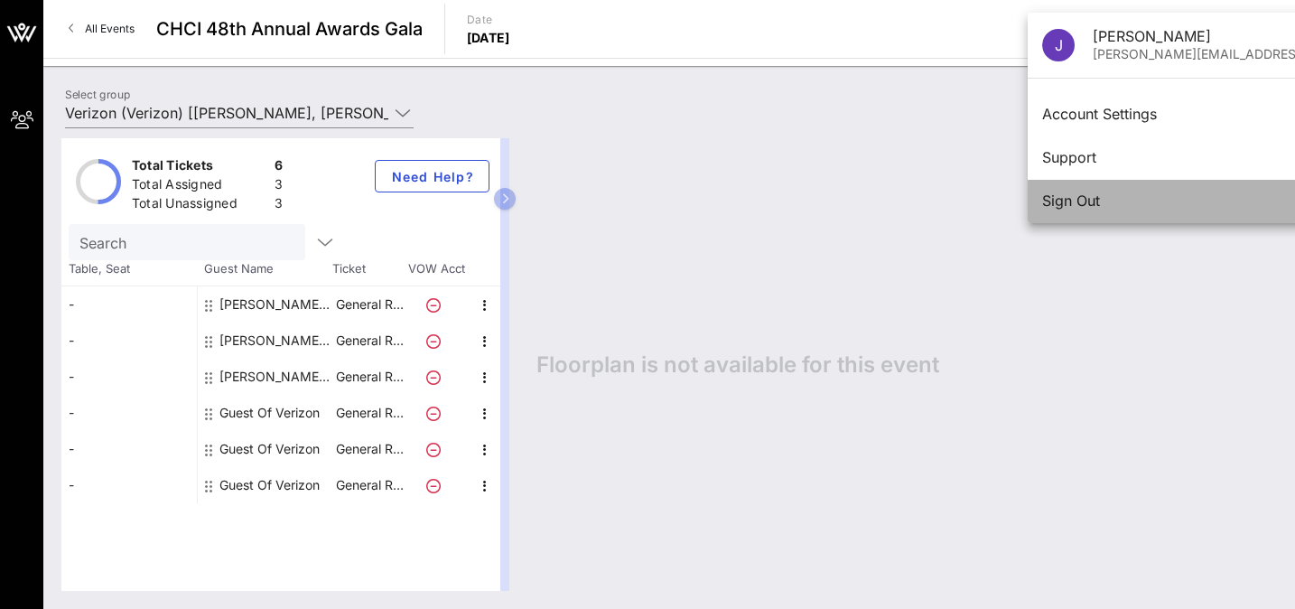 This screenshot has width=1295, height=609. I want to click on span: Table, Seat, so click(129, 269).